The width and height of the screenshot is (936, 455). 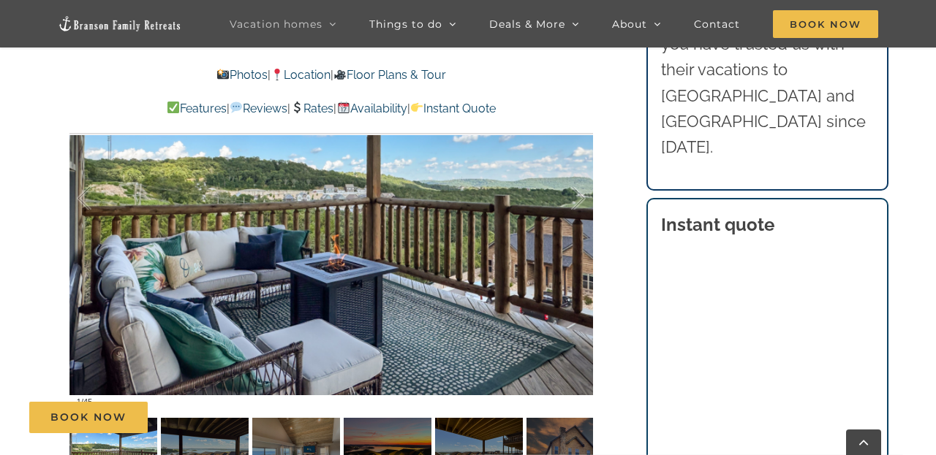 What do you see at coordinates (197, 108) in the screenshot?
I see `a: Features` at bounding box center [197, 108].